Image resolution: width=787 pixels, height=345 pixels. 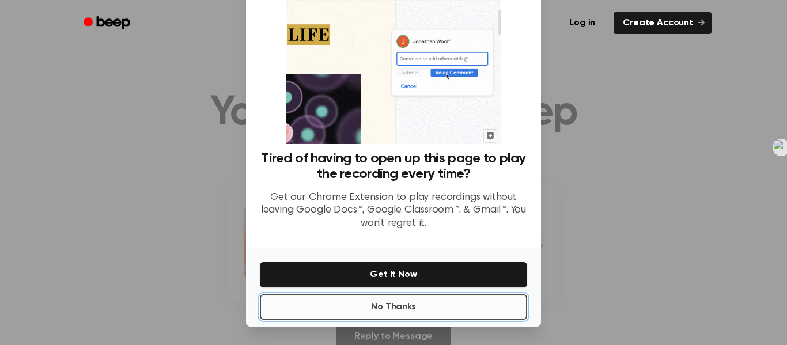 What do you see at coordinates (394, 307) in the screenshot?
I see `button: No Thanks` at bounding box center [394, 307].